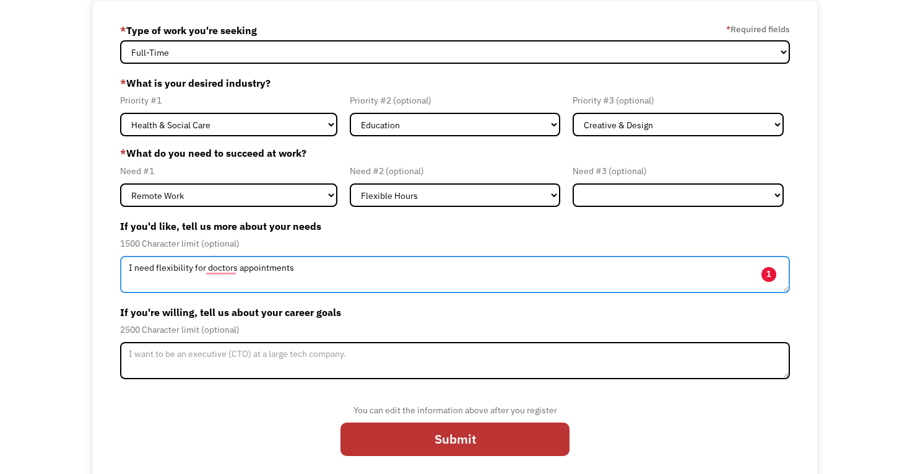 Image resolution: width=910 pixels, height=474 pixels. Describe the element at coordinates (455, 171) in the screenshot. I see `div: Need #2 (optional)` at that location.